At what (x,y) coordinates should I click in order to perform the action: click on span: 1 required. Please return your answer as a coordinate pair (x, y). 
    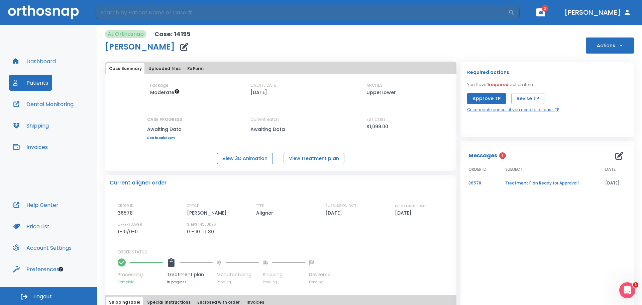
    Looking at the image, I should click on (498, 84).